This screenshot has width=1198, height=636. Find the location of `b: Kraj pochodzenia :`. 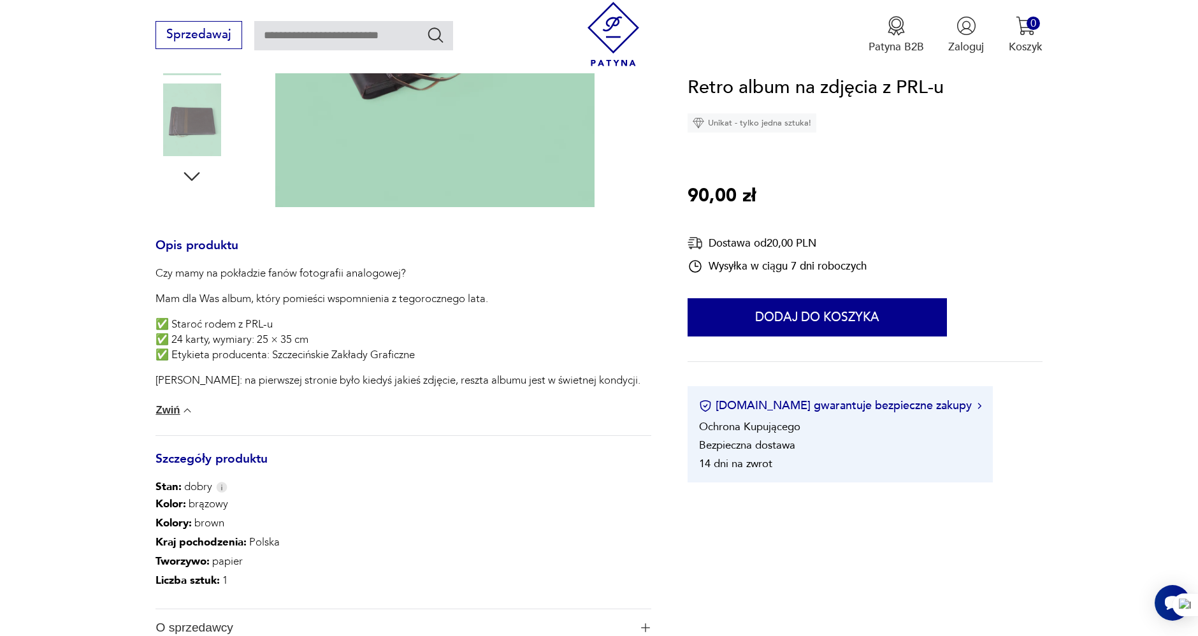

b: Kraj pochodzenia : is located at coordinates (201, 541).